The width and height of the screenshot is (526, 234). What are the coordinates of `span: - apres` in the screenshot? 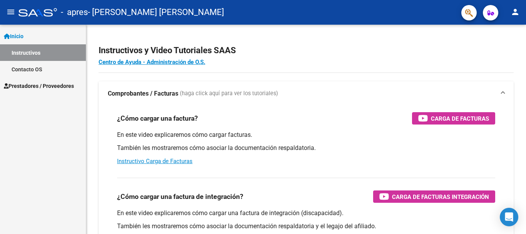 It's located at (74, 12).